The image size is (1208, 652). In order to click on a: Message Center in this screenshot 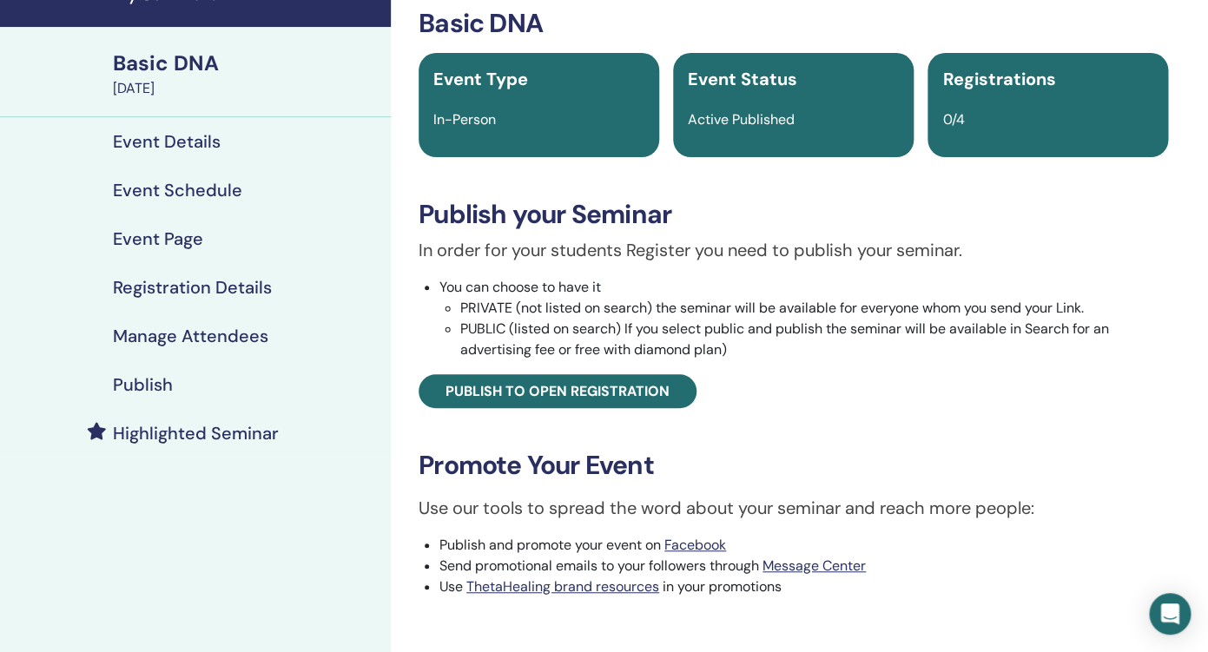, I will do `click(814, 565)`.